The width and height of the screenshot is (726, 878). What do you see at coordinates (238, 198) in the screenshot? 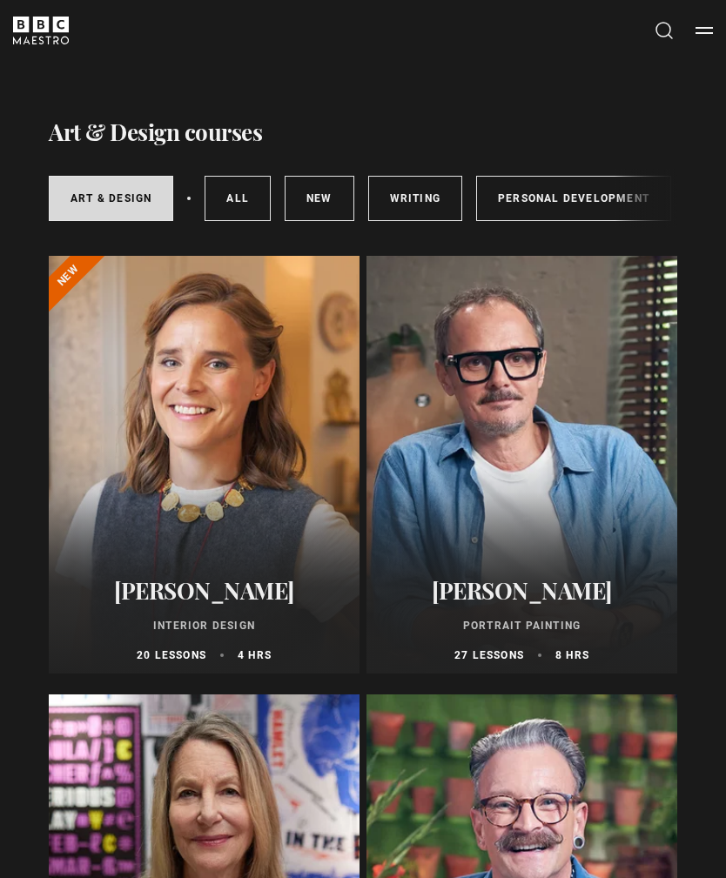
I see `a: All` at bounding box center [238, 198].